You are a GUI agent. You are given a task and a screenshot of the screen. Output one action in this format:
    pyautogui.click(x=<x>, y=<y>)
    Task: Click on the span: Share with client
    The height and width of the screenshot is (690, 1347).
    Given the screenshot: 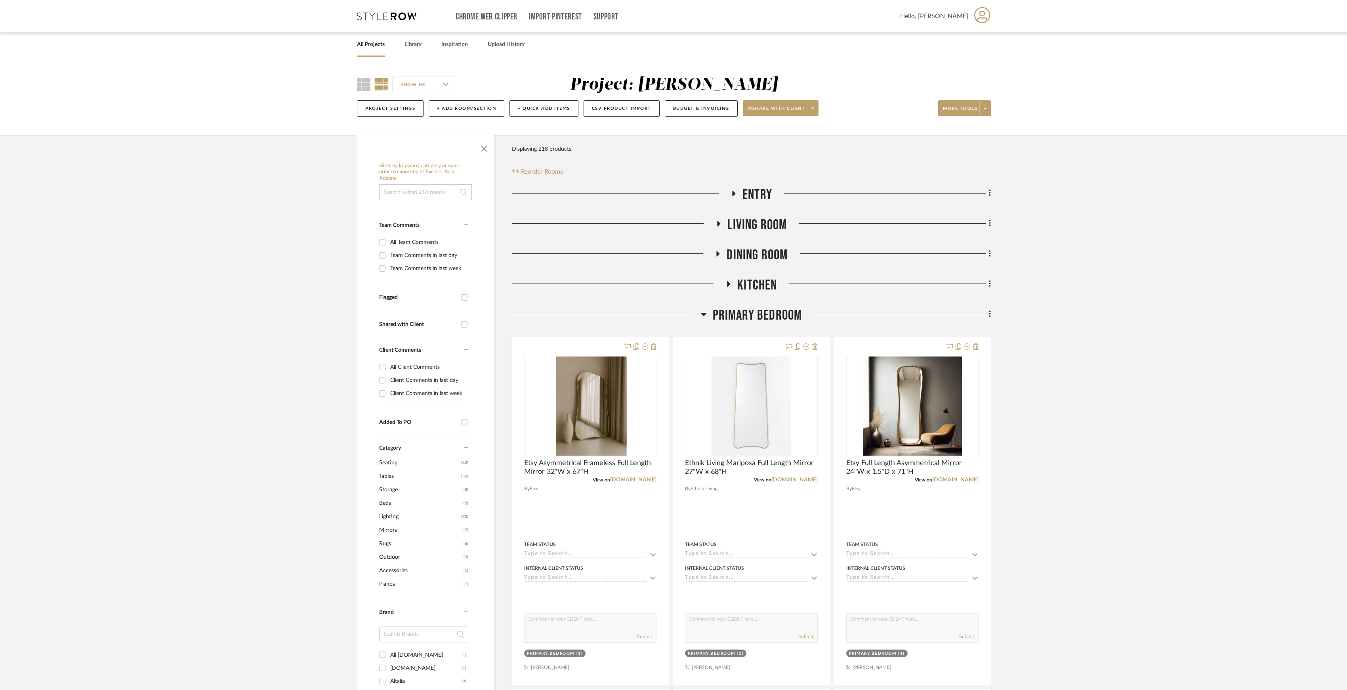 What is the action you would take?
    pyautogui.click(x=777, y=111)
    